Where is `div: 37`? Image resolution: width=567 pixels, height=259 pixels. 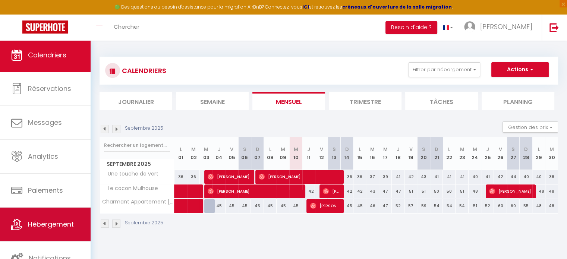
div: 37 is located at coordinates (372, 177).